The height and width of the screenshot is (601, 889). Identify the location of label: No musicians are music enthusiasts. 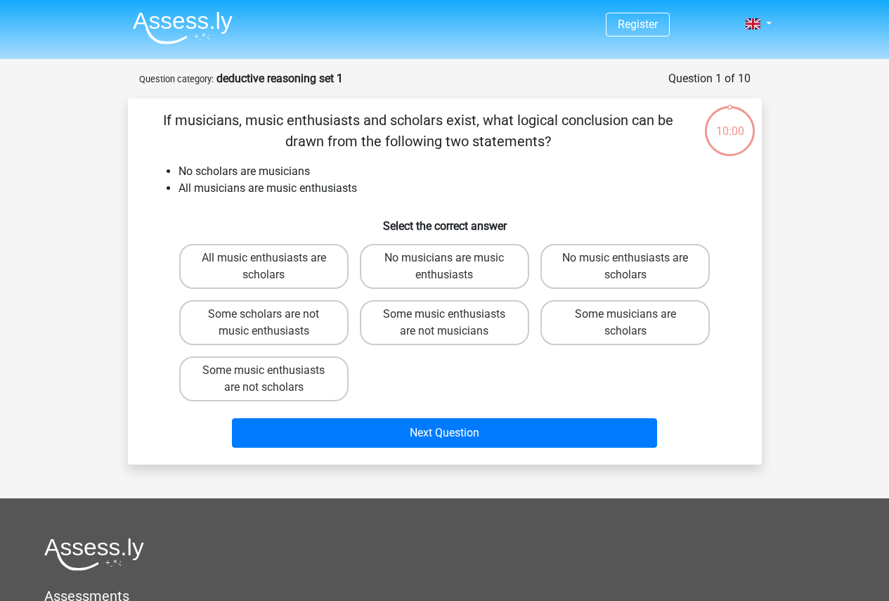
(444, 266).